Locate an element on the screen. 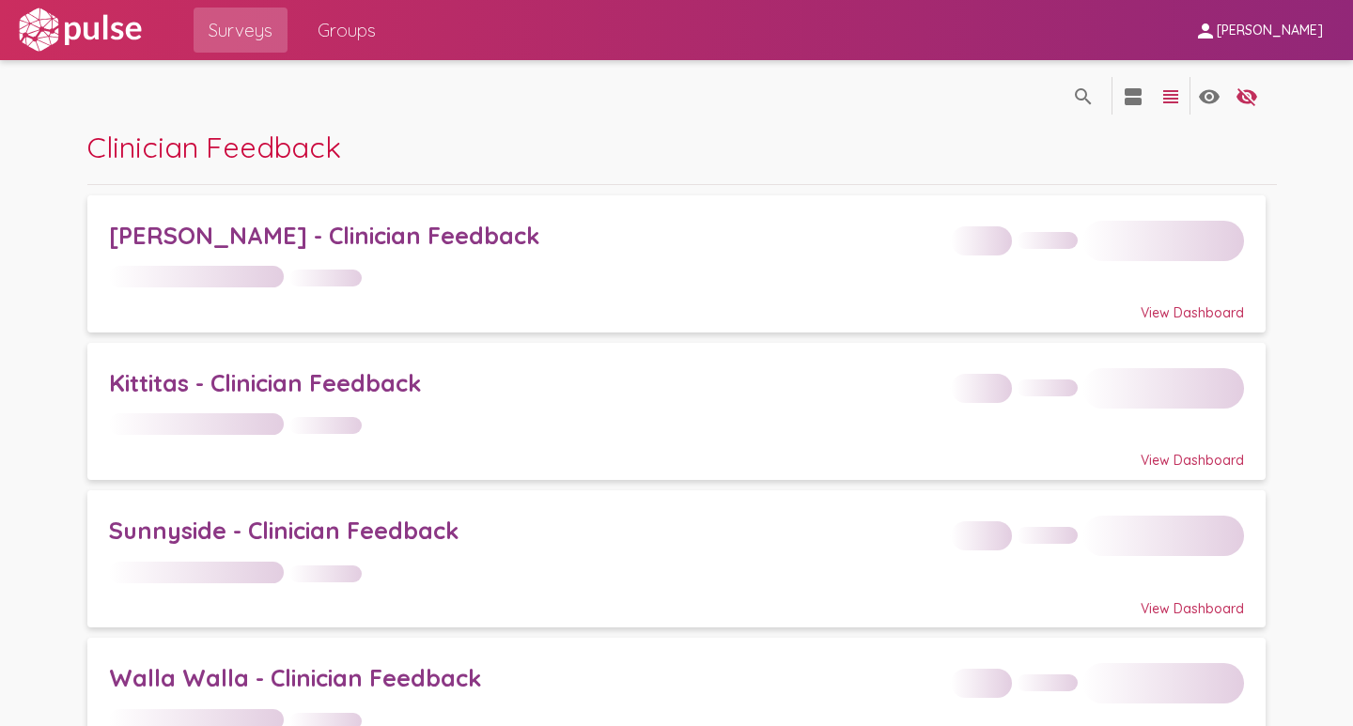  span: Groups is located at coordinates (347, 30).